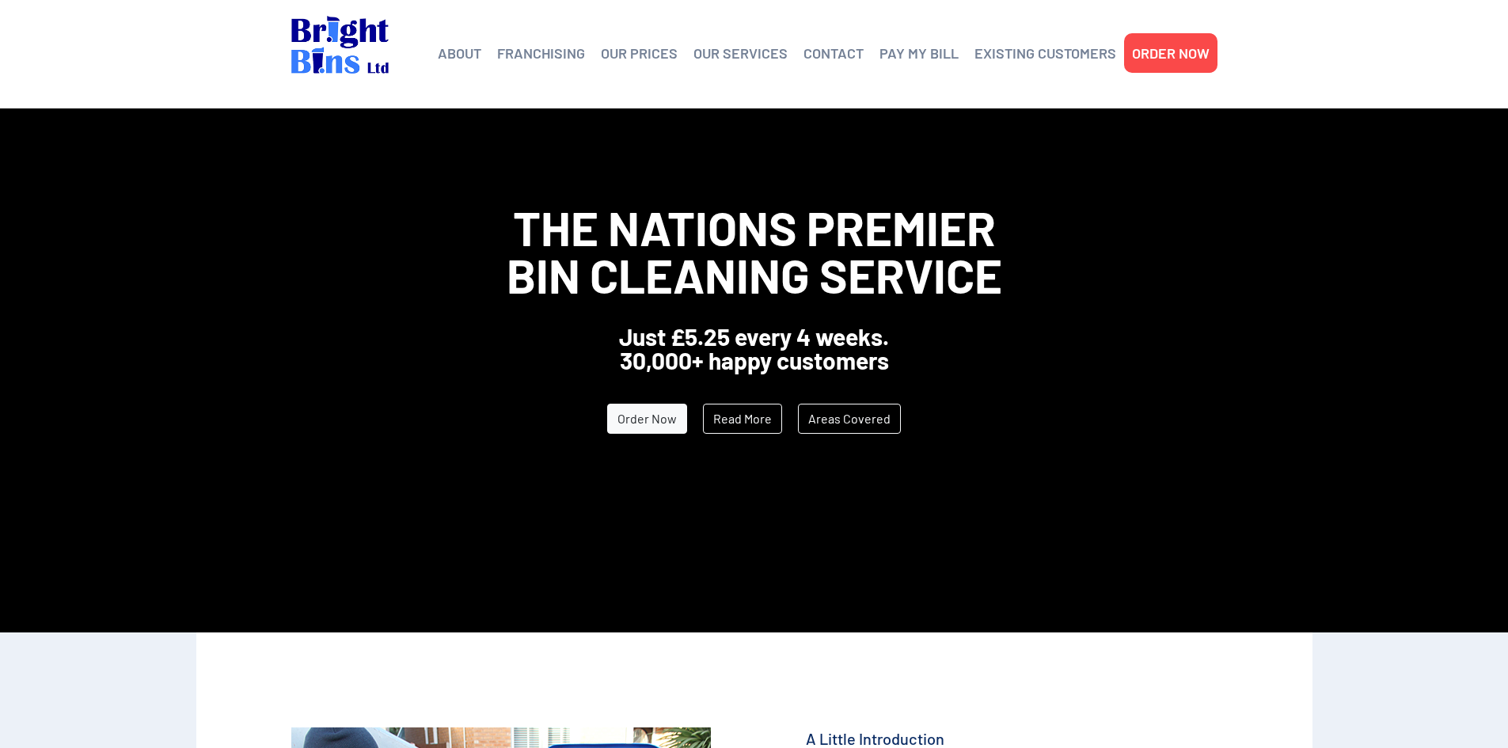 The height and width of the screenshot is (748, 1508). What do you see at coordinates (740, 53) in the screenshot?
I see `a: OUR SERVICES` at bounding box center [740, 53].